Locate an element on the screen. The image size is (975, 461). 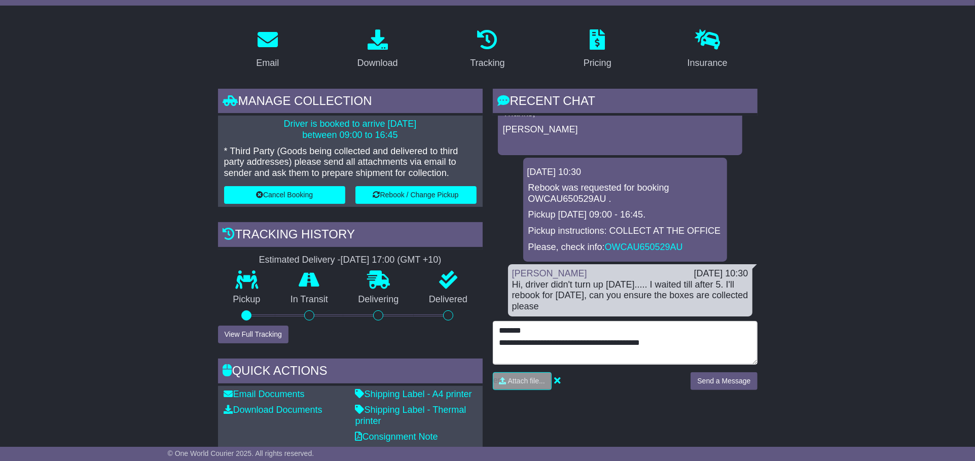
p: Delivered is located at coordinates (448, 300).